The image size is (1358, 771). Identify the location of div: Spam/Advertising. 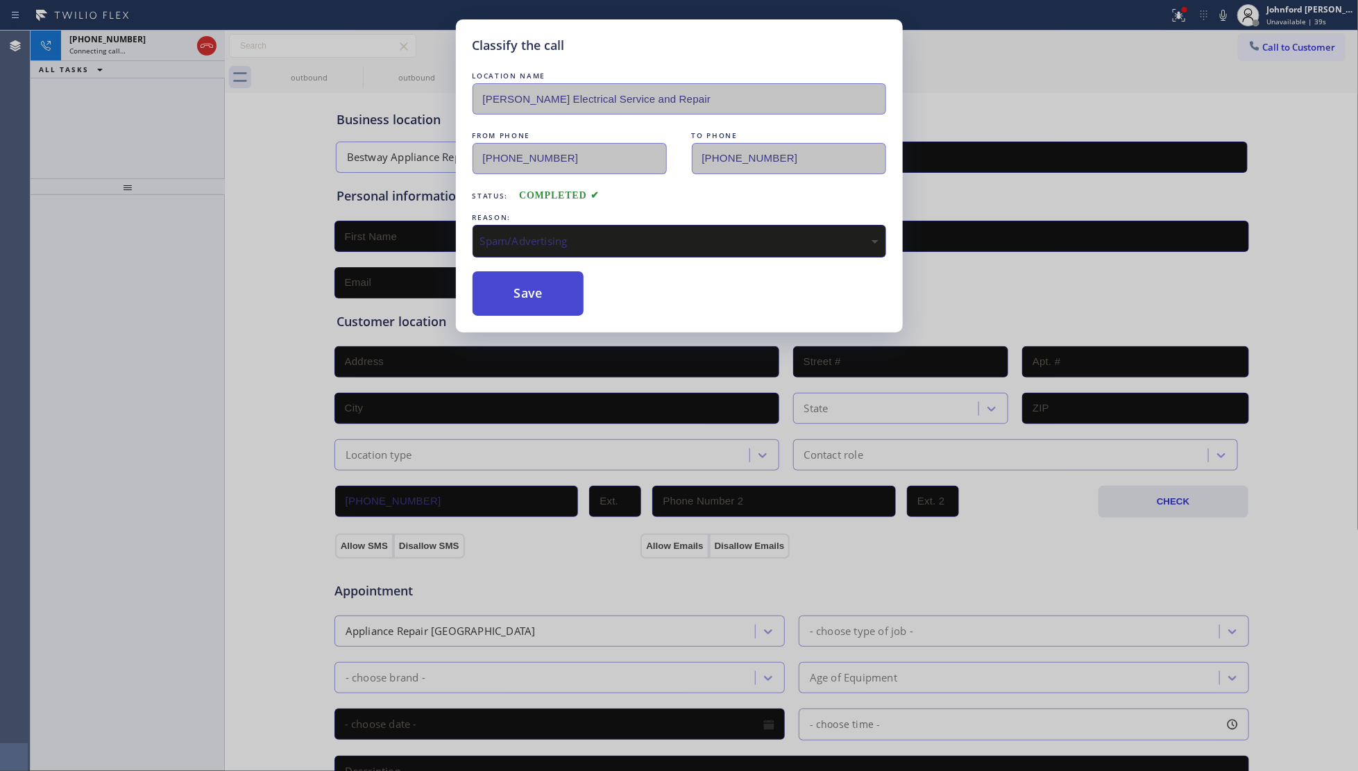
(679, 241).